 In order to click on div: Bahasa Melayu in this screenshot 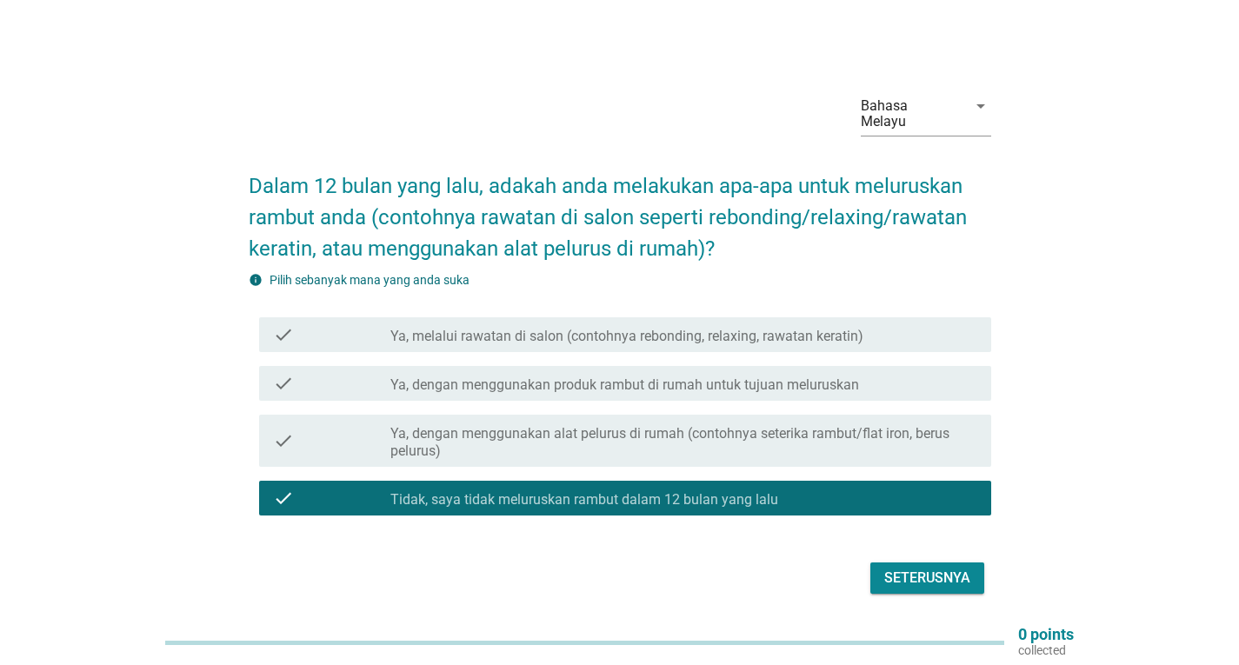, I will do `click(908, 114)`.